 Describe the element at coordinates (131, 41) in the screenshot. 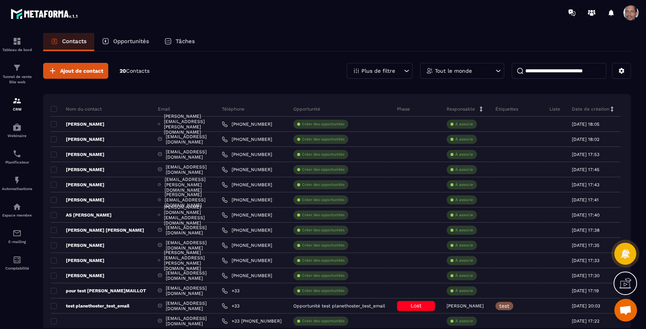

I see `p: Opportunités` at that location.